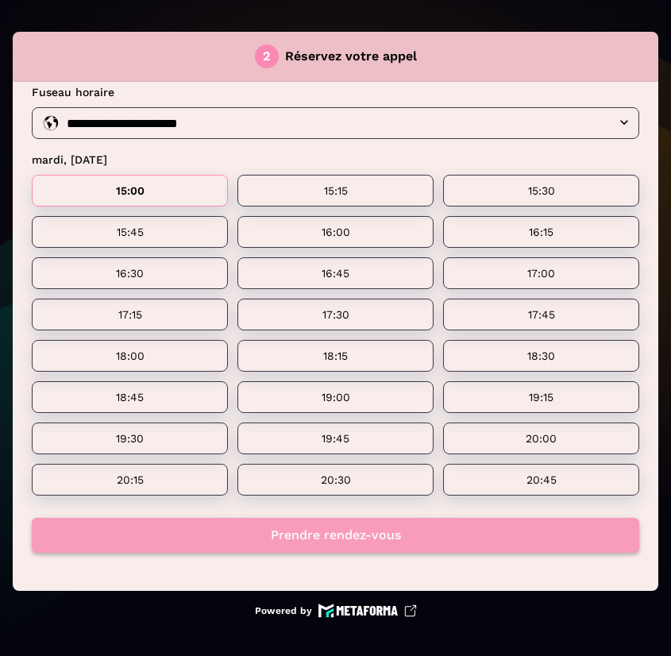  Describe the element at coordinates (541, 191) in the screenshot. I see `p: 15:30` at that location.